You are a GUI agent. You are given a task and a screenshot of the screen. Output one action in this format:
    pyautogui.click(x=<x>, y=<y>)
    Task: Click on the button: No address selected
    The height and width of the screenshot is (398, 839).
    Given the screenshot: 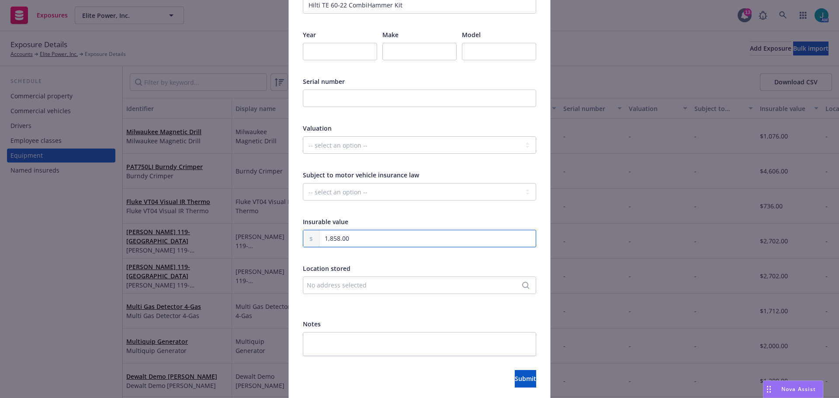 What is the action you would take?
    pyautogui.click(x=420, y=285)
    